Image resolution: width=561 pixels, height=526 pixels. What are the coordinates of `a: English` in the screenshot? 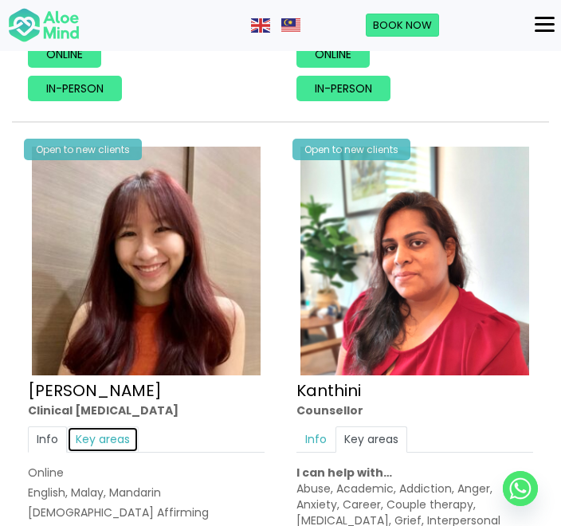 It's located at (262, 25).